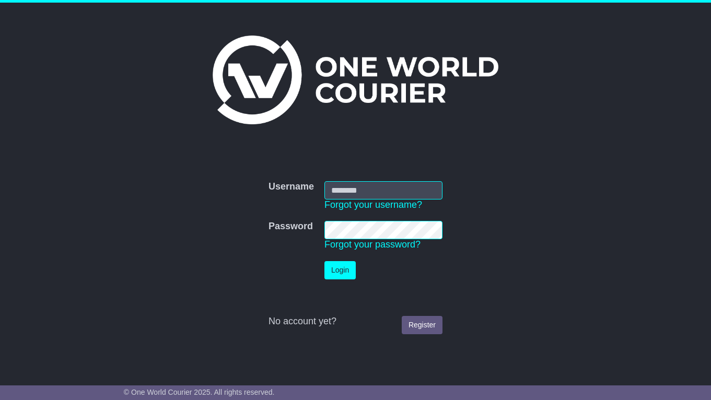 The width and height of the screenshot is (711, 400). What do you see at coordinates (291, 187) in the screenshot?
I see `label: Username` at bounding box center [291, 187].